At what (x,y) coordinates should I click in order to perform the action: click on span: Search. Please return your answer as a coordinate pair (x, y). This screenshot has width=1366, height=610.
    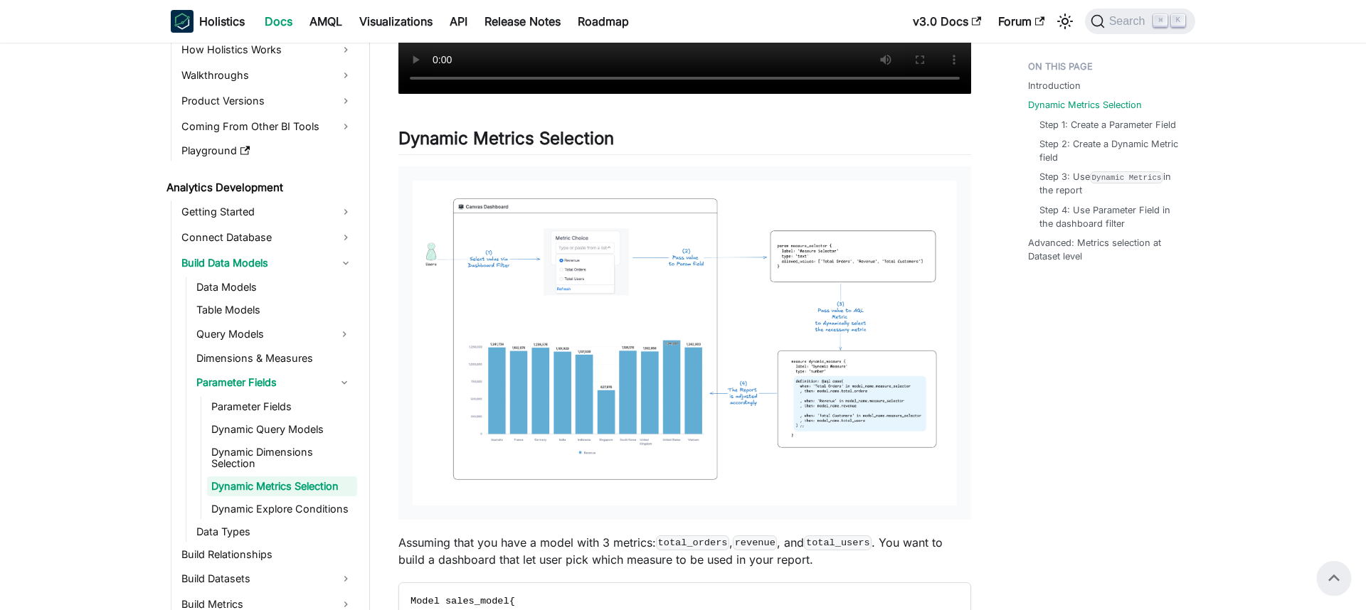
    Looking at the image, I should click on (1129, 21).